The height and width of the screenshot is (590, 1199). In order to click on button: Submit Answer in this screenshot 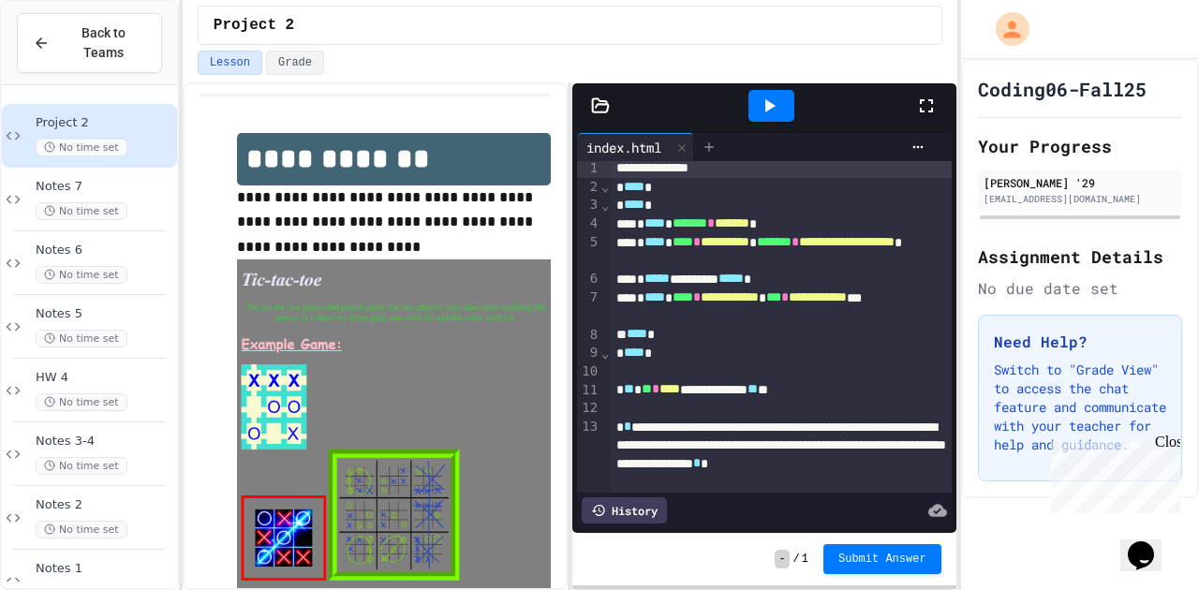, I will do `click(882, 559)`.